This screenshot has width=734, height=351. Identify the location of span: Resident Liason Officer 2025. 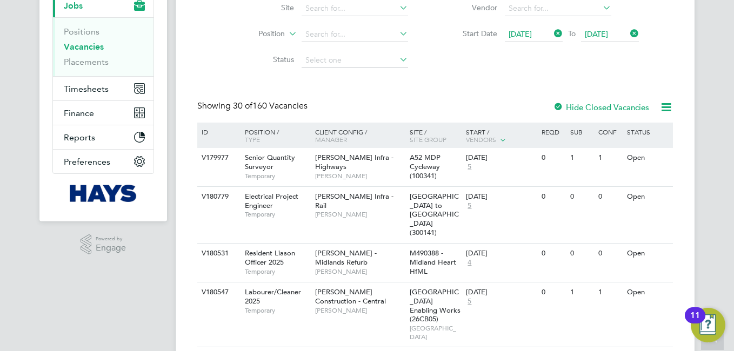
(270, 258).